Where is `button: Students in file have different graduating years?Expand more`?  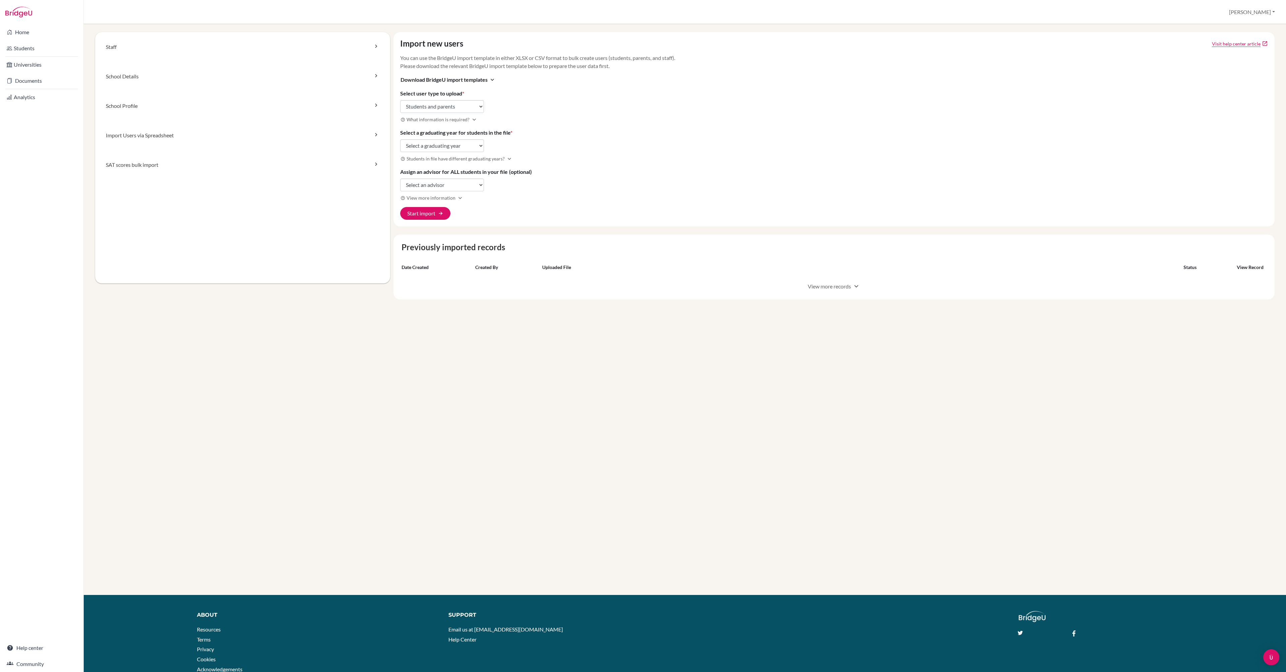 button: Students in file have different graduating years?Expand more is located at coordinates (457, 158).